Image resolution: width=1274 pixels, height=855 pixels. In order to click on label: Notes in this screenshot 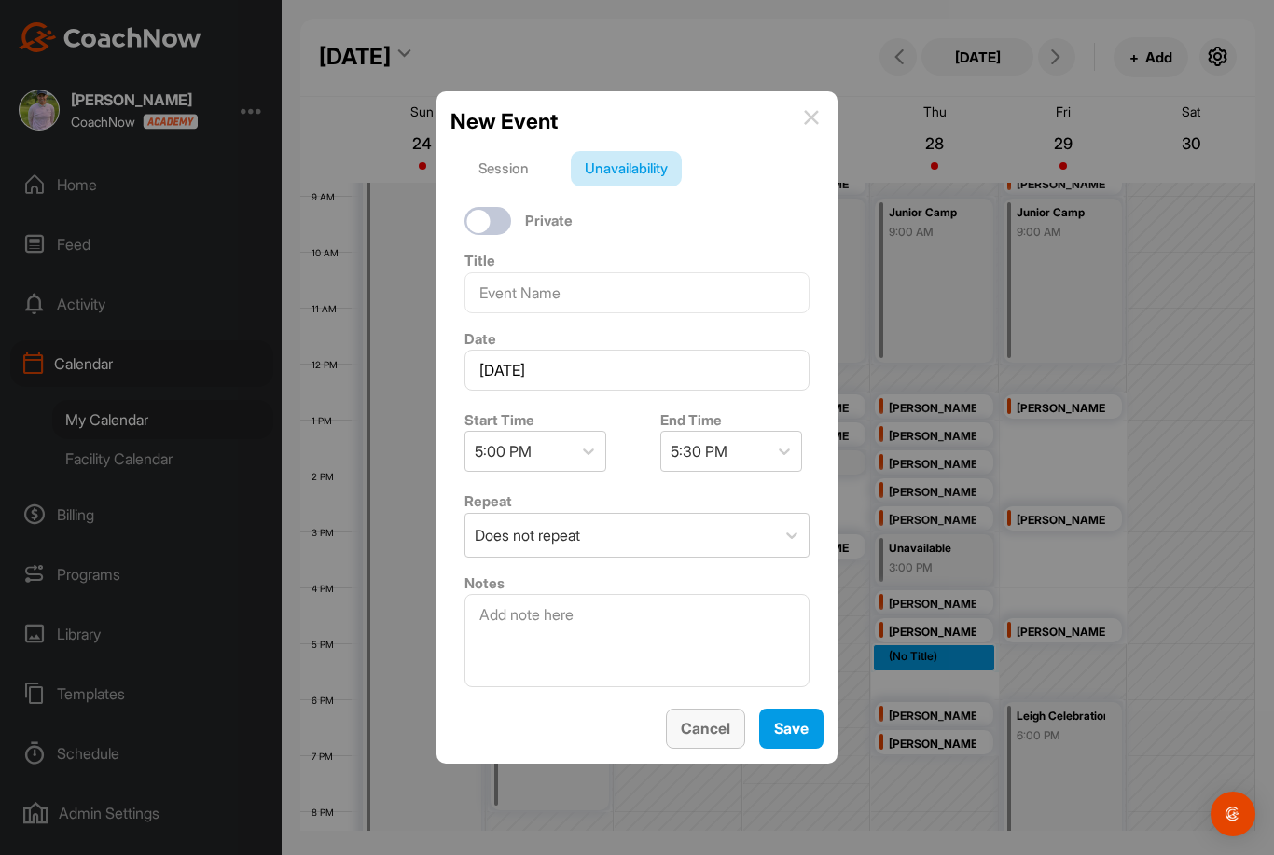, I will do `click(484, 583)`.